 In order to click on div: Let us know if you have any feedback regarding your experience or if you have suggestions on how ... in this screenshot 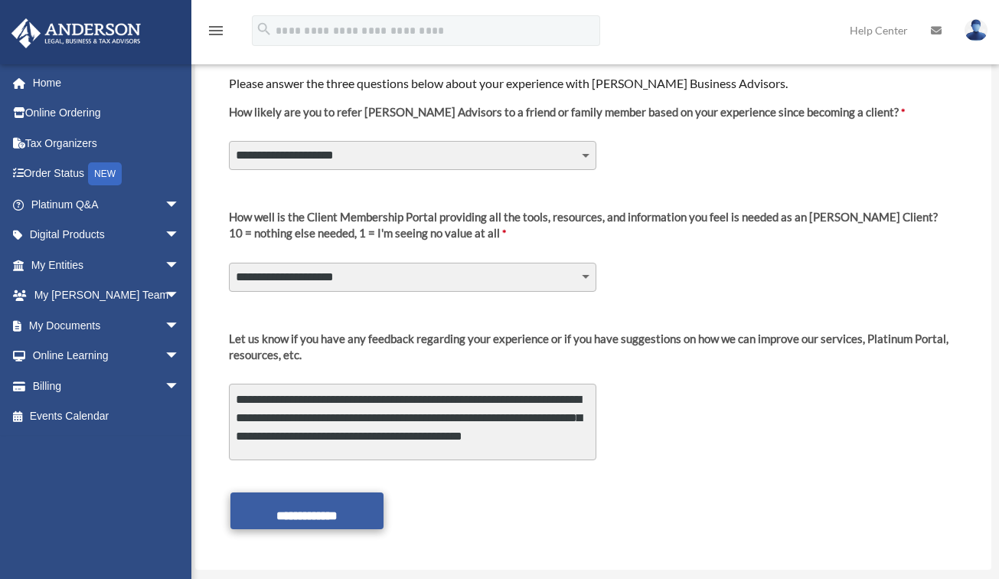, I will do `click(593, 347)`.